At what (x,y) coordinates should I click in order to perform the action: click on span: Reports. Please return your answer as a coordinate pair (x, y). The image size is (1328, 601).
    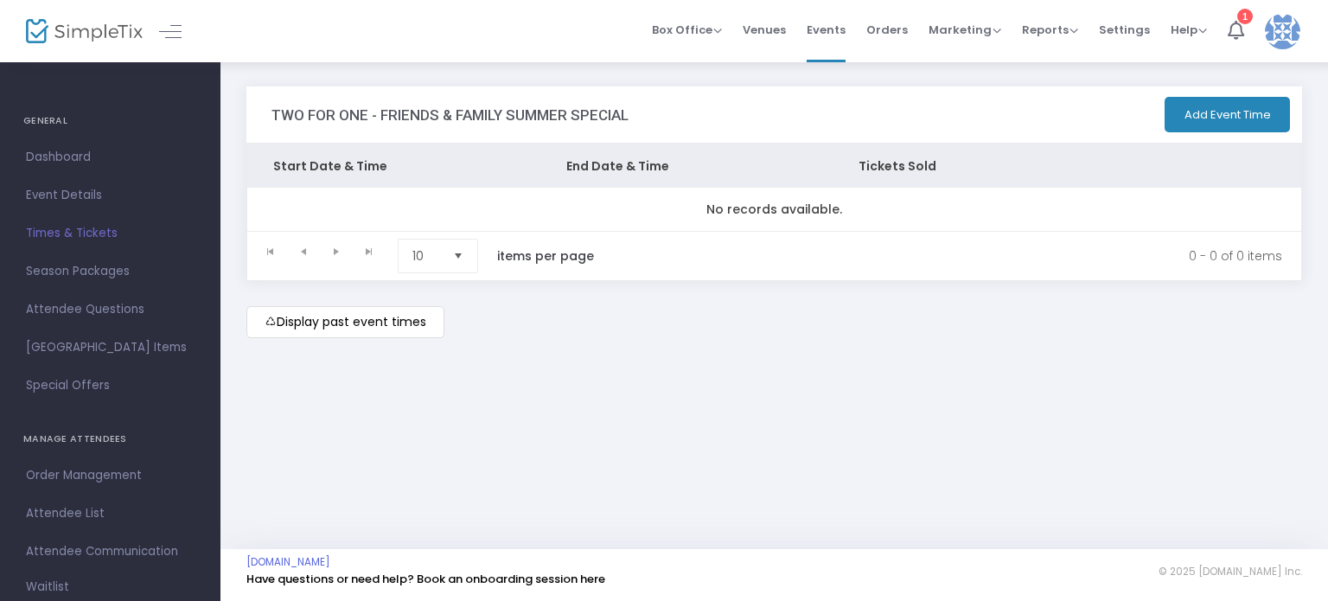
    Looking at the image, I should click on (1050, 29).